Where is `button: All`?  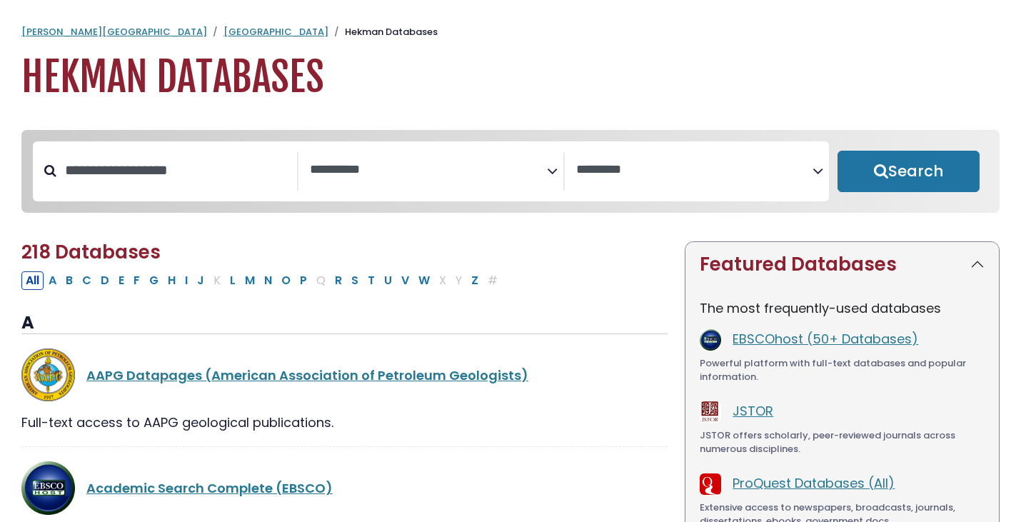
button: All is located at coordinates (32, 280).